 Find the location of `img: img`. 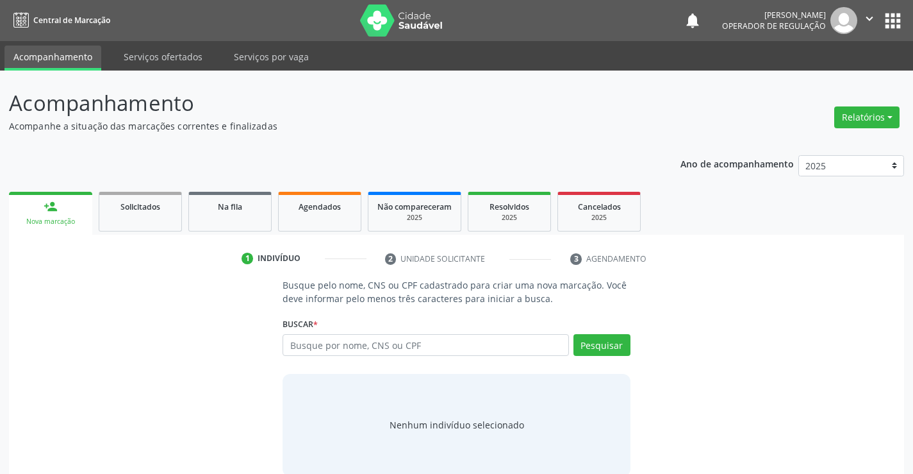

img: img is located at coordinates (844, 21).